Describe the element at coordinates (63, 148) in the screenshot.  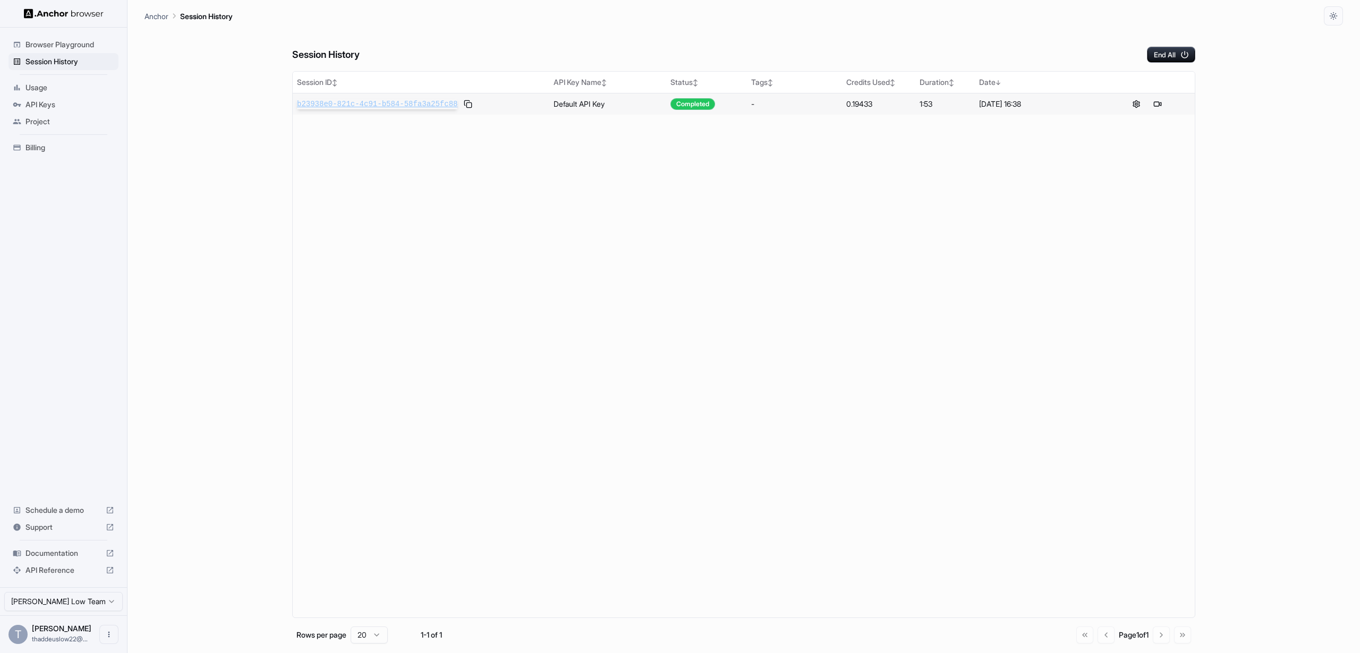
I see `div: Billing` at that location.